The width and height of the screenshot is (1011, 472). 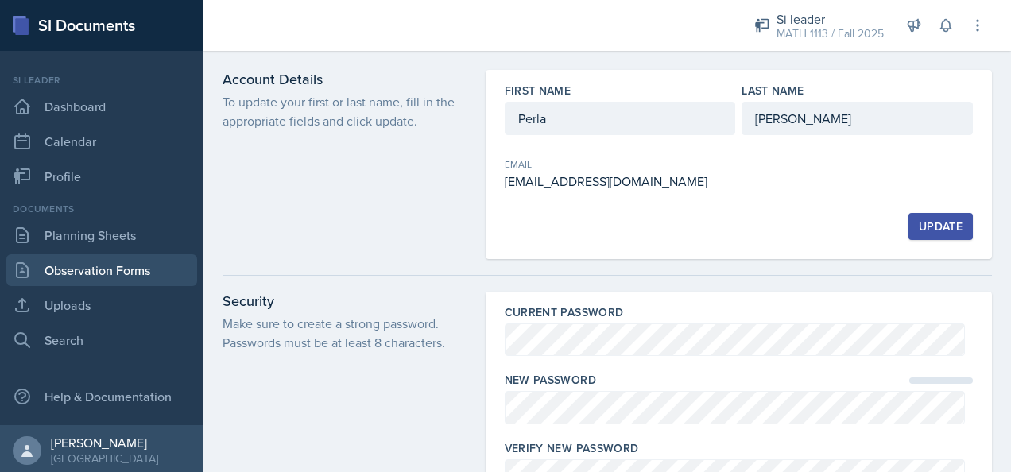 What do you see at coordinates (102, 177) in the screenshot?
I see `a: Profile` at bounding box center [102, 177].